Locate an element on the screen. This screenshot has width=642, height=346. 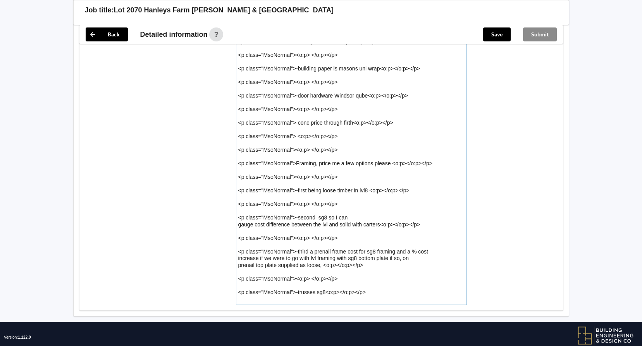
button: Back is located at coordinates (107, 34).